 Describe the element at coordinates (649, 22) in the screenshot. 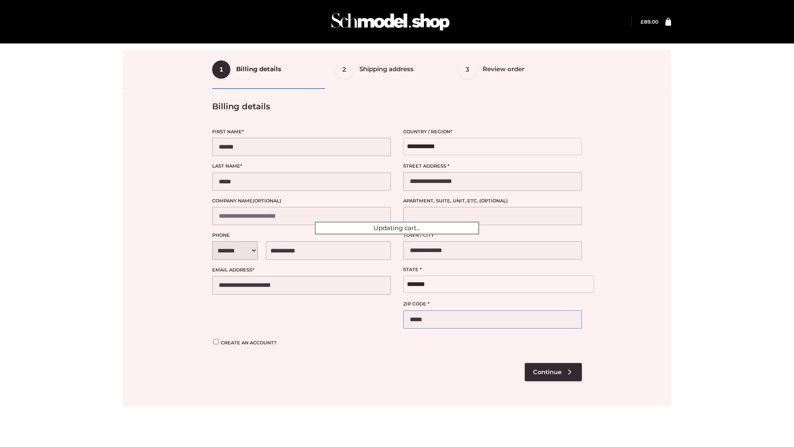

I see `a: £89.00` at that location.